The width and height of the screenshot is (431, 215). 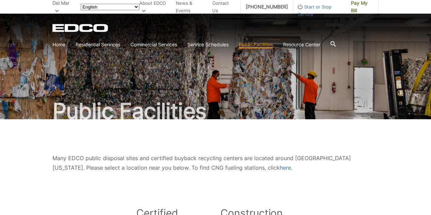 What do you see at coordinates (81, 28) in the screenshot?
I see `a: EDCD logo. Return to the homepage.` at bounding box center [81, 28].